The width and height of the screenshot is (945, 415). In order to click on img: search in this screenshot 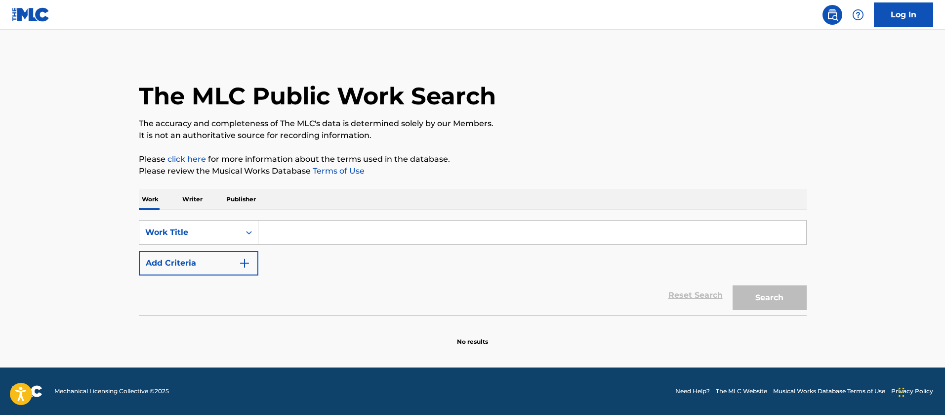, I will do `click(833, 15)`.